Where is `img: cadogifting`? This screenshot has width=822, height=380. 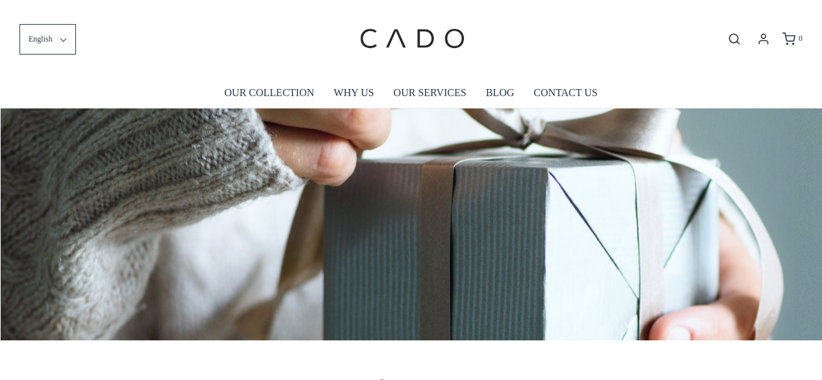 img: cadogifting is located at coordinates (411, 39).